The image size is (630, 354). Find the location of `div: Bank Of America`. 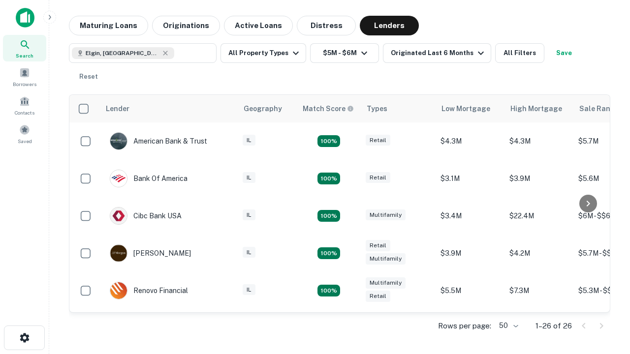

div: Bank Of America is located at coordinates (149, 179).